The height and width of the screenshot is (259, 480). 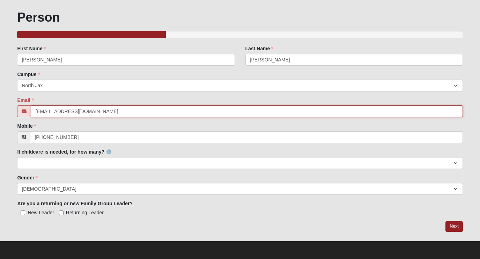 I want to click on label: Gender, so click(x=27, y=178).